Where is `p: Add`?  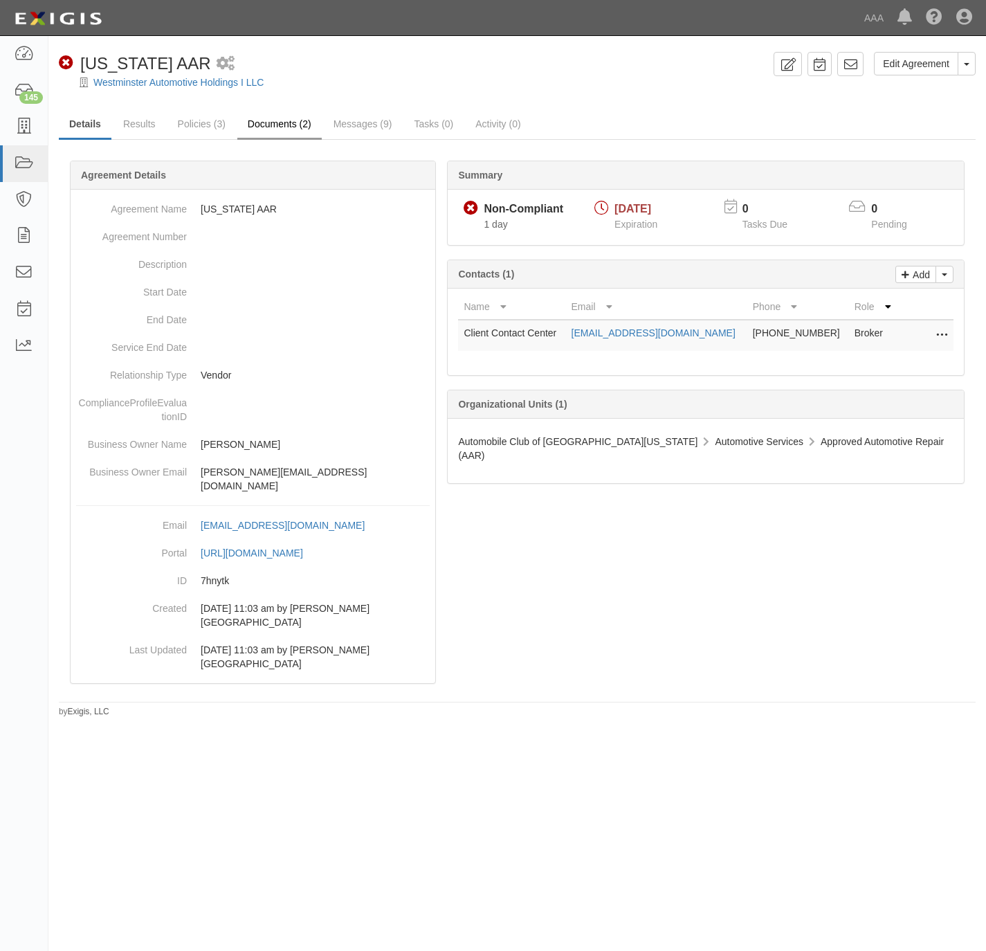 p: Add is located at coordinates (919, 274).